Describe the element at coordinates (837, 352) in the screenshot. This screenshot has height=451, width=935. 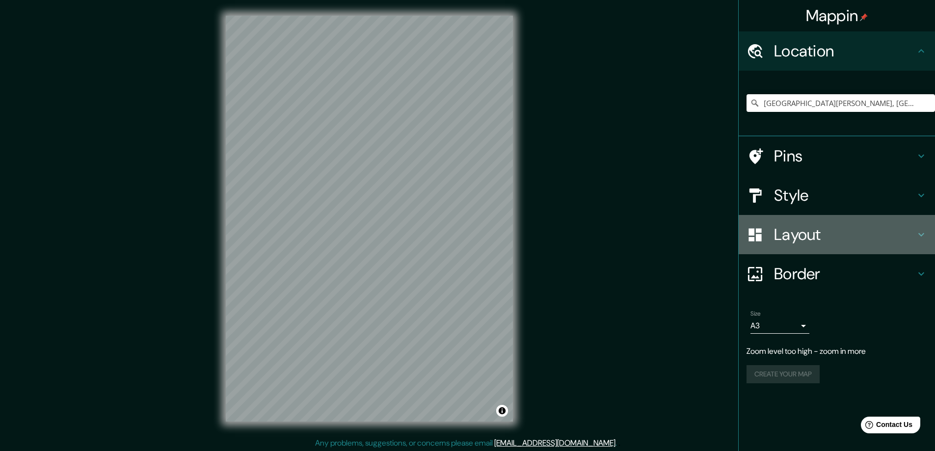
I see `p: Zoom level too high - zoom in more` at that location.